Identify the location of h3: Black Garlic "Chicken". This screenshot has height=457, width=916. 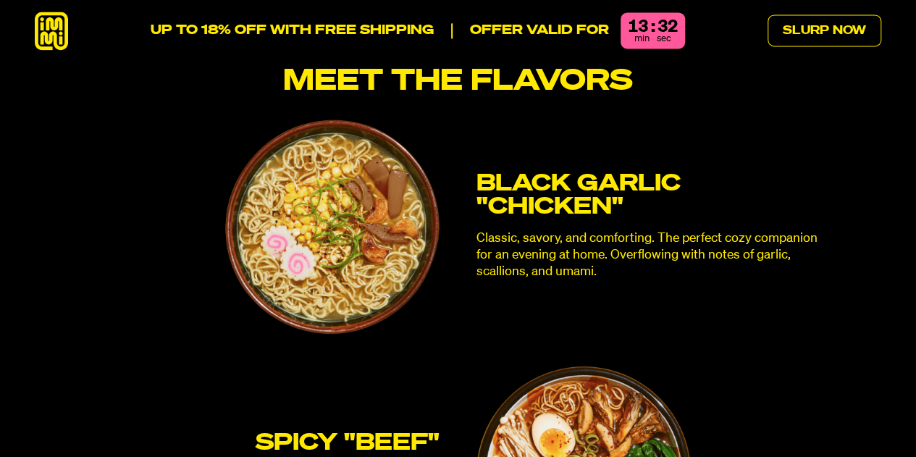
(648, 196).